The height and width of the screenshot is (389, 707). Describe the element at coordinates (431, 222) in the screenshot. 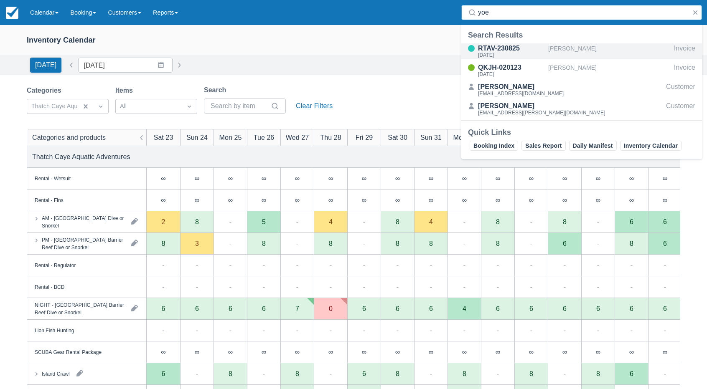

I see `div: 4` at that location.